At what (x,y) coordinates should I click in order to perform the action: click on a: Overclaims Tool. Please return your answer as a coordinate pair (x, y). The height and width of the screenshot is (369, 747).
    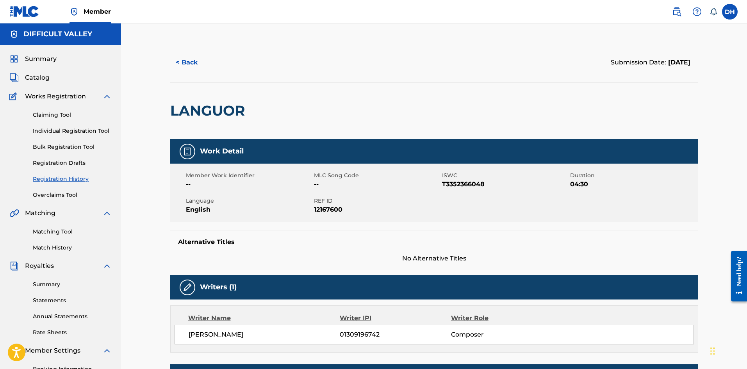
    Looking at the image, I should click on (72, 195).